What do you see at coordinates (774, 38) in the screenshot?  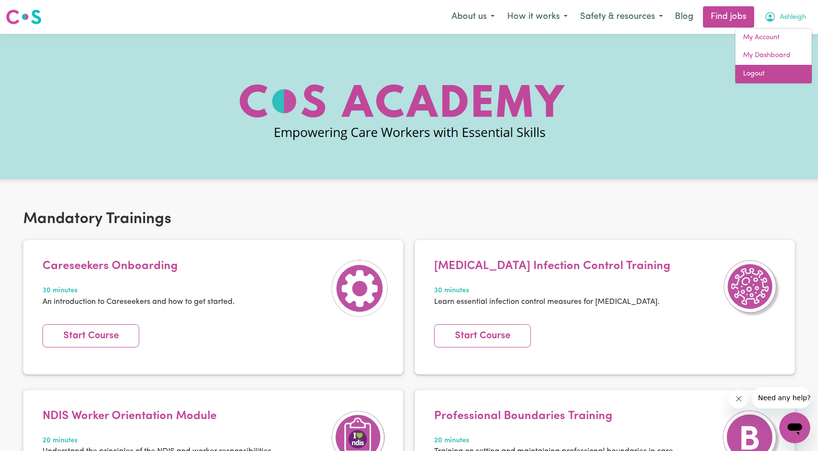 I see `a: My Account` at bounding box center [774, 38].